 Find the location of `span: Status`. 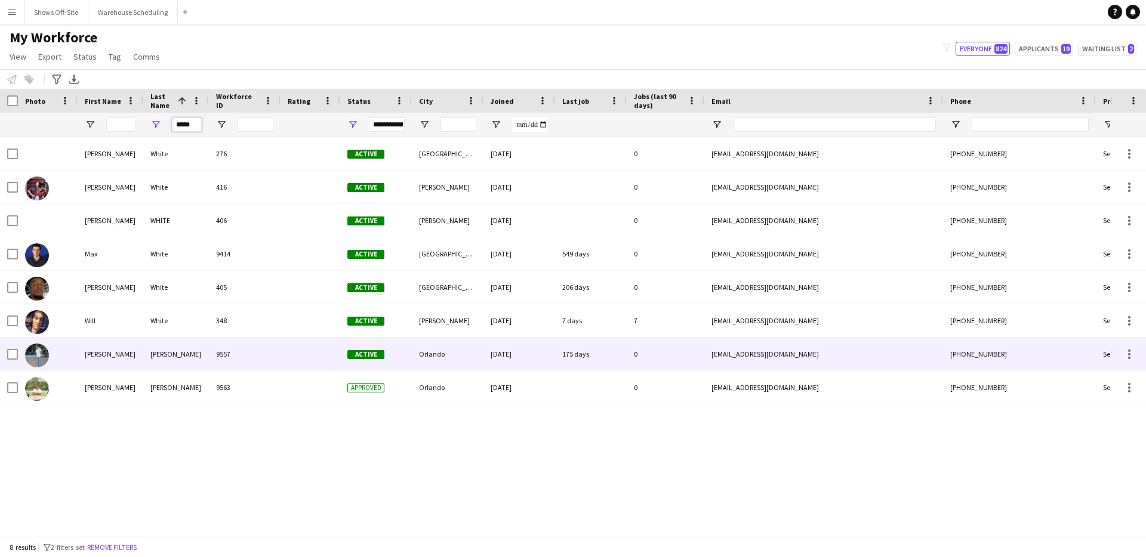

span: Status is located at coordinates (359, 101).